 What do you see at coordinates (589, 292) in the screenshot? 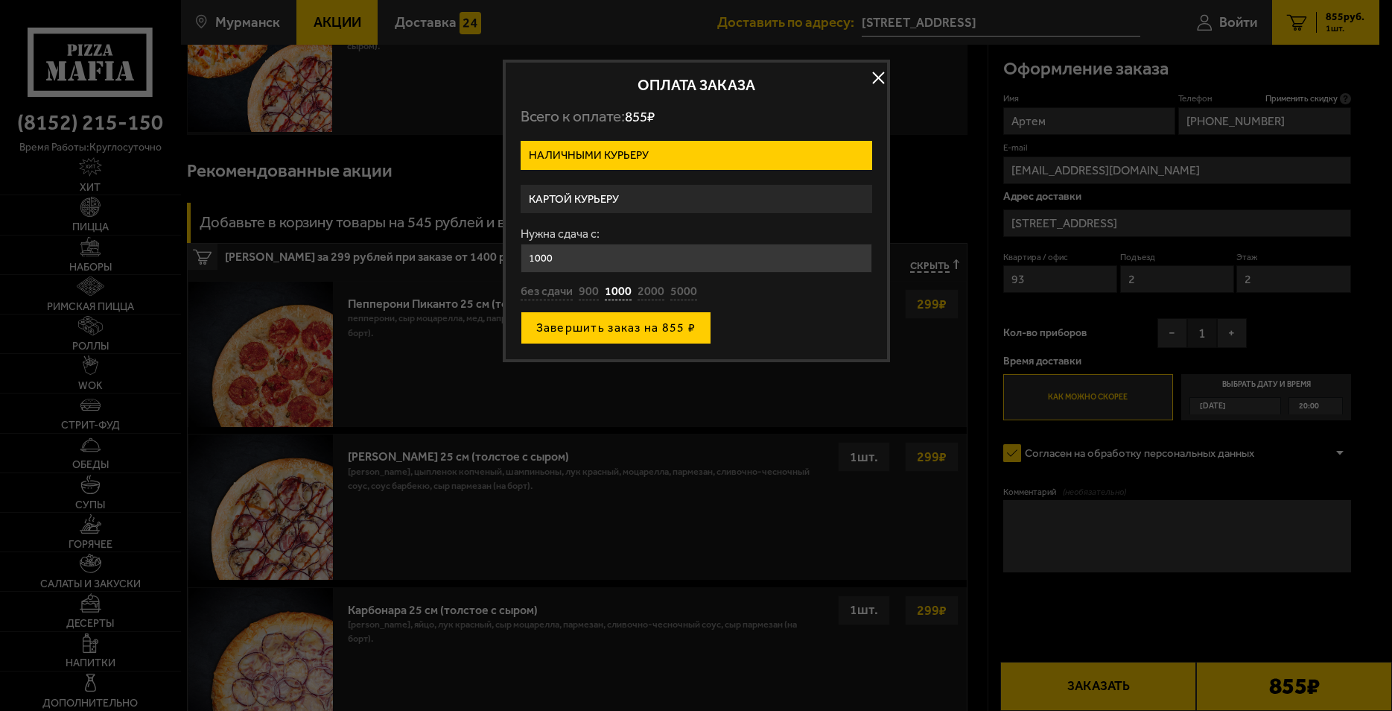
I see `button: 900` at bounding box center [589, 292].